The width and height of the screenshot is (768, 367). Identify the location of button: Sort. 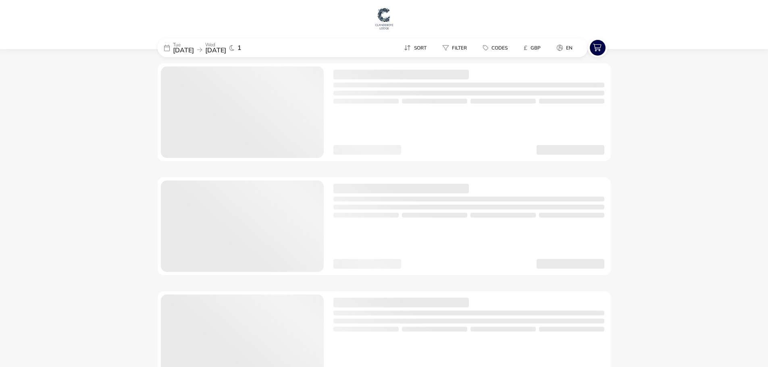
(415, 48).